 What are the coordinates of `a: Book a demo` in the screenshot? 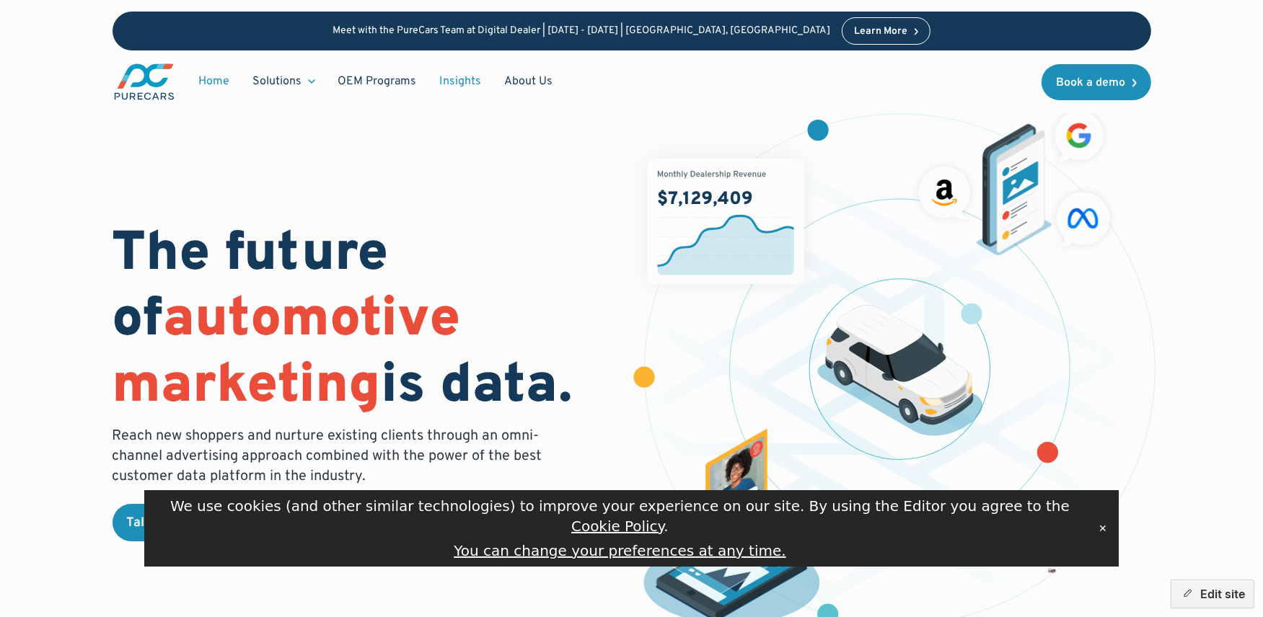 It's located at (1096, 82).